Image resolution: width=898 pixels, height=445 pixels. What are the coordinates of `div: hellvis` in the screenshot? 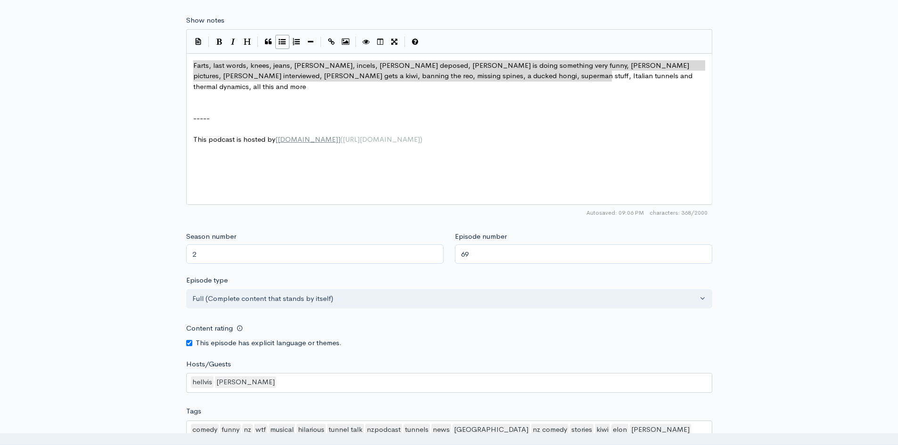 It's located at (202, 382).